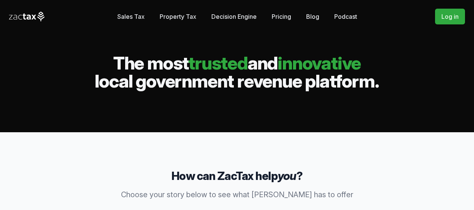 This screenshot has height=210, width=474. I want to click on span: trusted, so click(218, 63).